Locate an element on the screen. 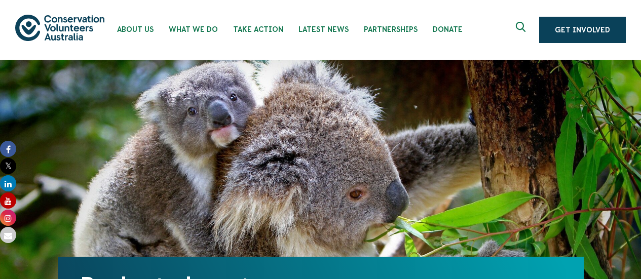 Image resolution: width=641 pixels, height=279 pixels. img: logo.svg is located at coordinates (60, 27).